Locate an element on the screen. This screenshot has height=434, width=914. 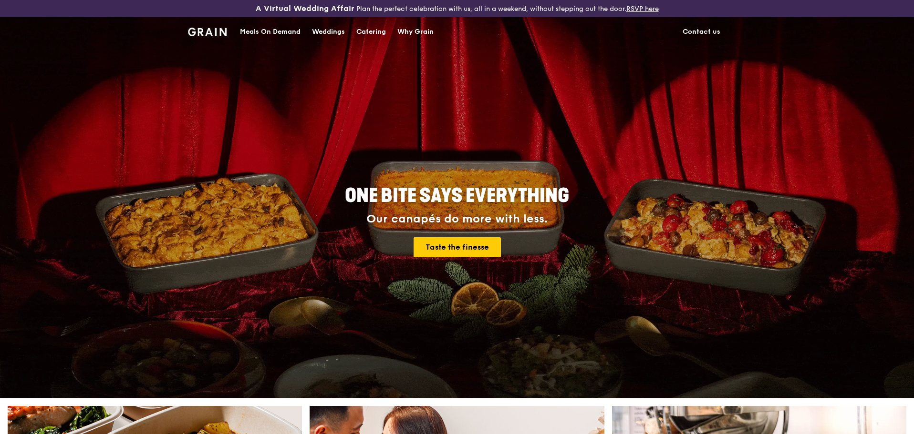
span: ONE BITE SAYS EVERYTHING is located at coordinates (457, 196).